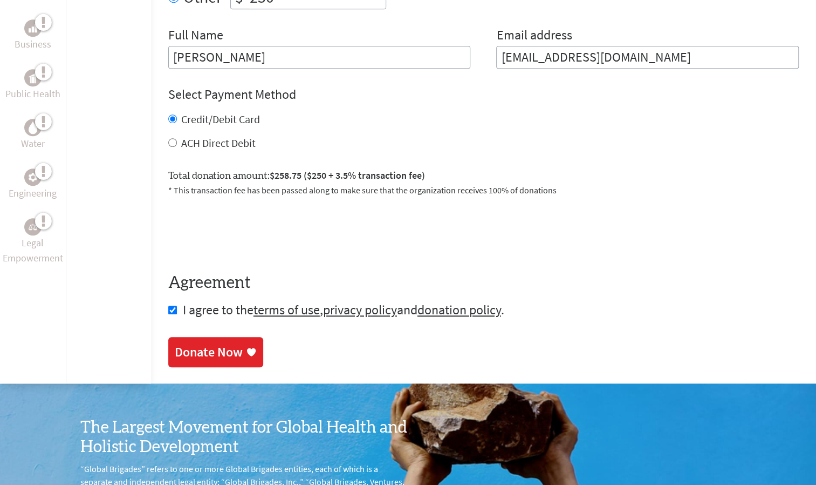 The width and height of the screenshot is (816, 485). I want to click on img: Public Health, so click(33, 78).